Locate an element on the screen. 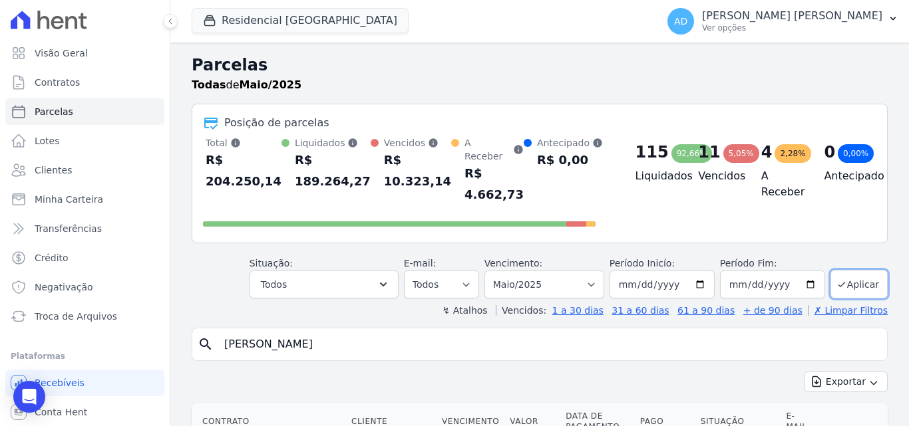 The image size is (909, 426). button: Aplicar is located at coordinates (859, 284).